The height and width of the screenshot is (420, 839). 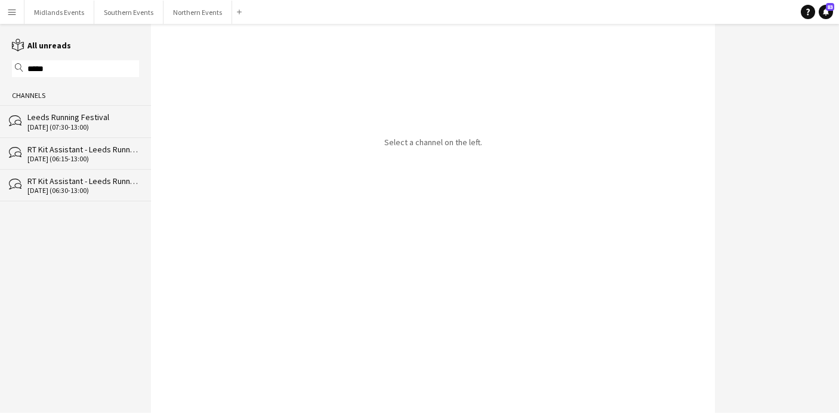 I want to click on button: Midlands Events, so click(x=59, y=12).